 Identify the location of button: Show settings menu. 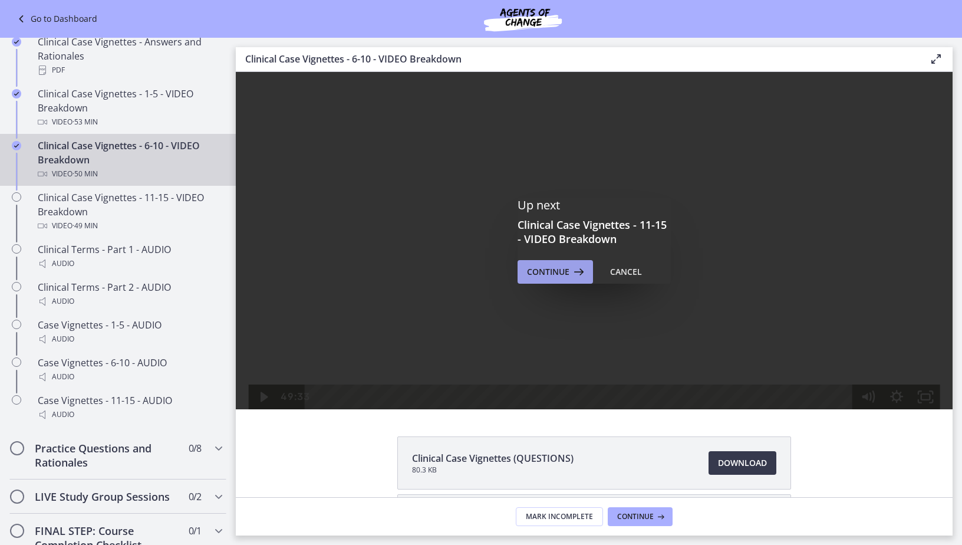
(661, 325).